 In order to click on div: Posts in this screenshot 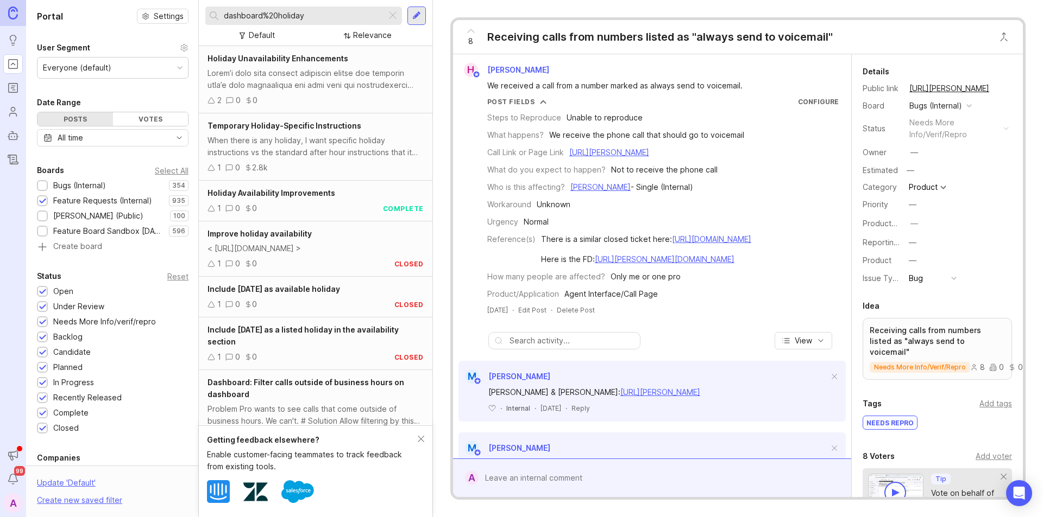, I will do `click(75, 119)`.